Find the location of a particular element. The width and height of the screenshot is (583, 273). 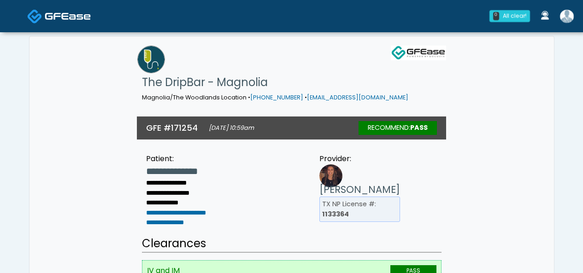

b: 1133364 is located at coordinates (335, 214).